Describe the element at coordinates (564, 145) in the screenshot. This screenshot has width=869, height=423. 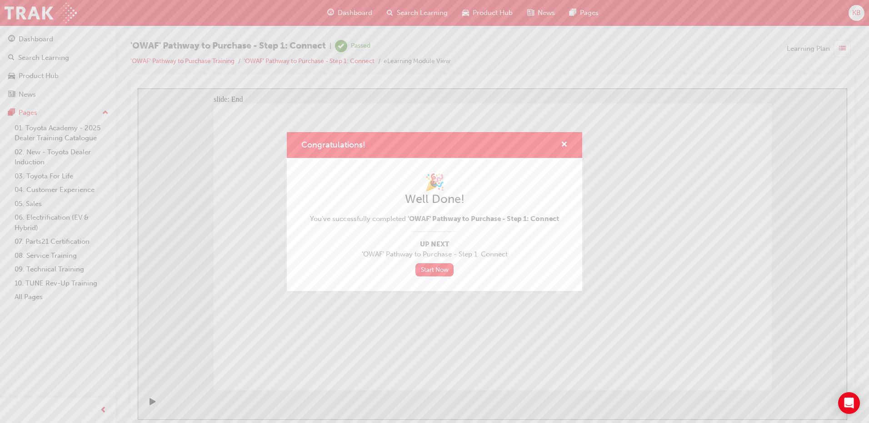
I see `span: cross-icon` at that location.